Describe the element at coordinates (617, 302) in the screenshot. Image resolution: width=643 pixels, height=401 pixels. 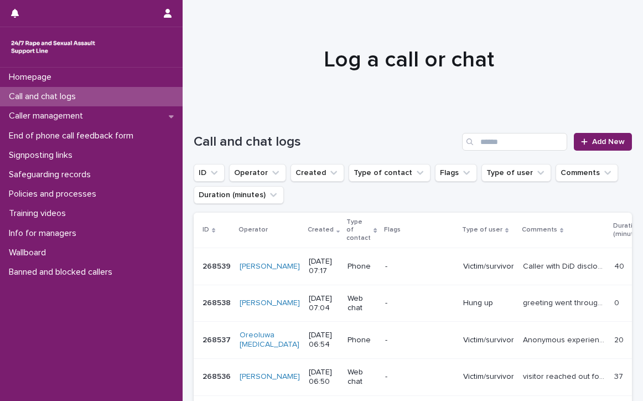
I see `p: 0` at that location.